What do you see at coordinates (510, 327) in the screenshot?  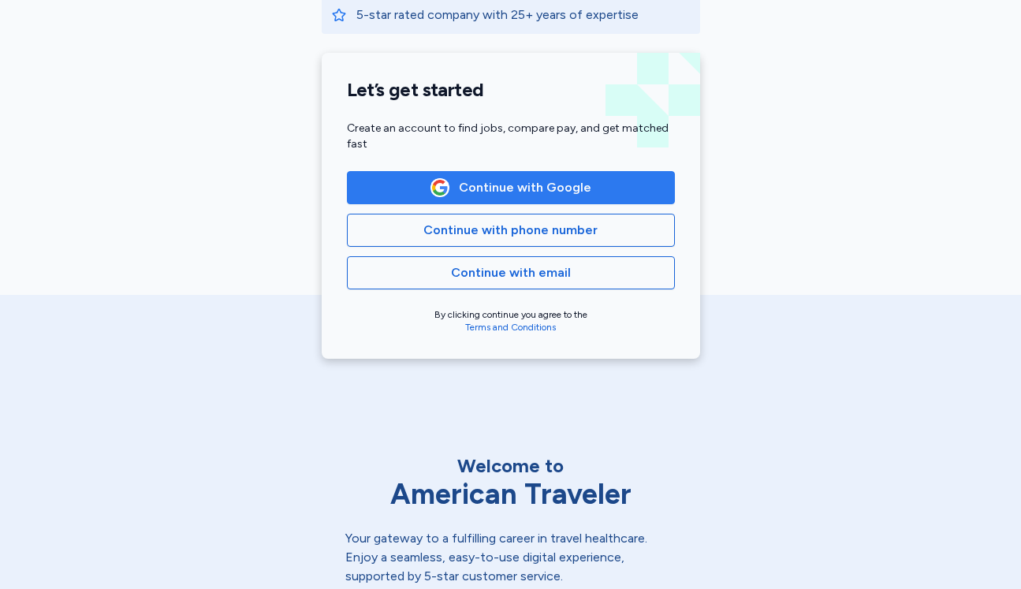 I see `a: Terms and Conditions` at bounding box center [510, 327].